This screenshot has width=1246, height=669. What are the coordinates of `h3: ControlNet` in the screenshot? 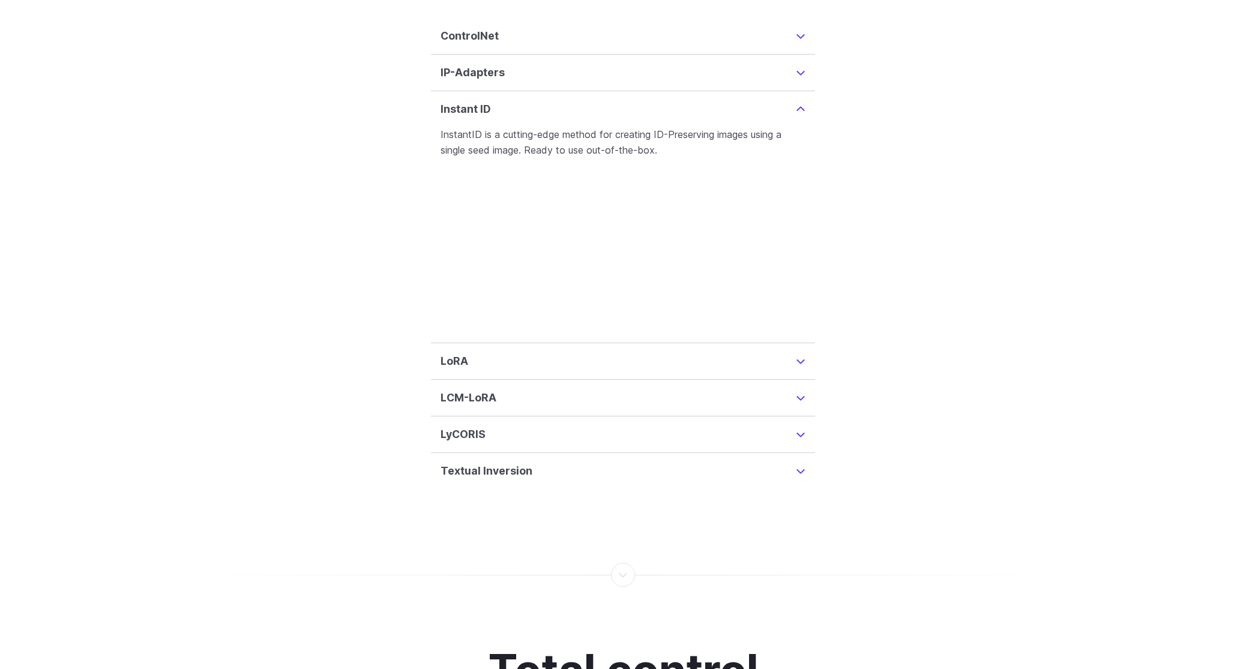 It's located at (470, 36).